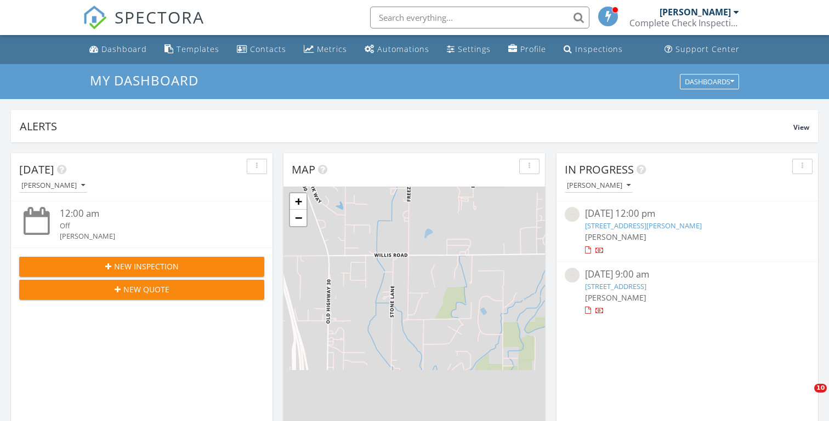 This screenshot has width=829, height=421. What do you see at coordinates (403, 49) in the screenshot?
I see `div: Automations` at bounding box center [403, 49].